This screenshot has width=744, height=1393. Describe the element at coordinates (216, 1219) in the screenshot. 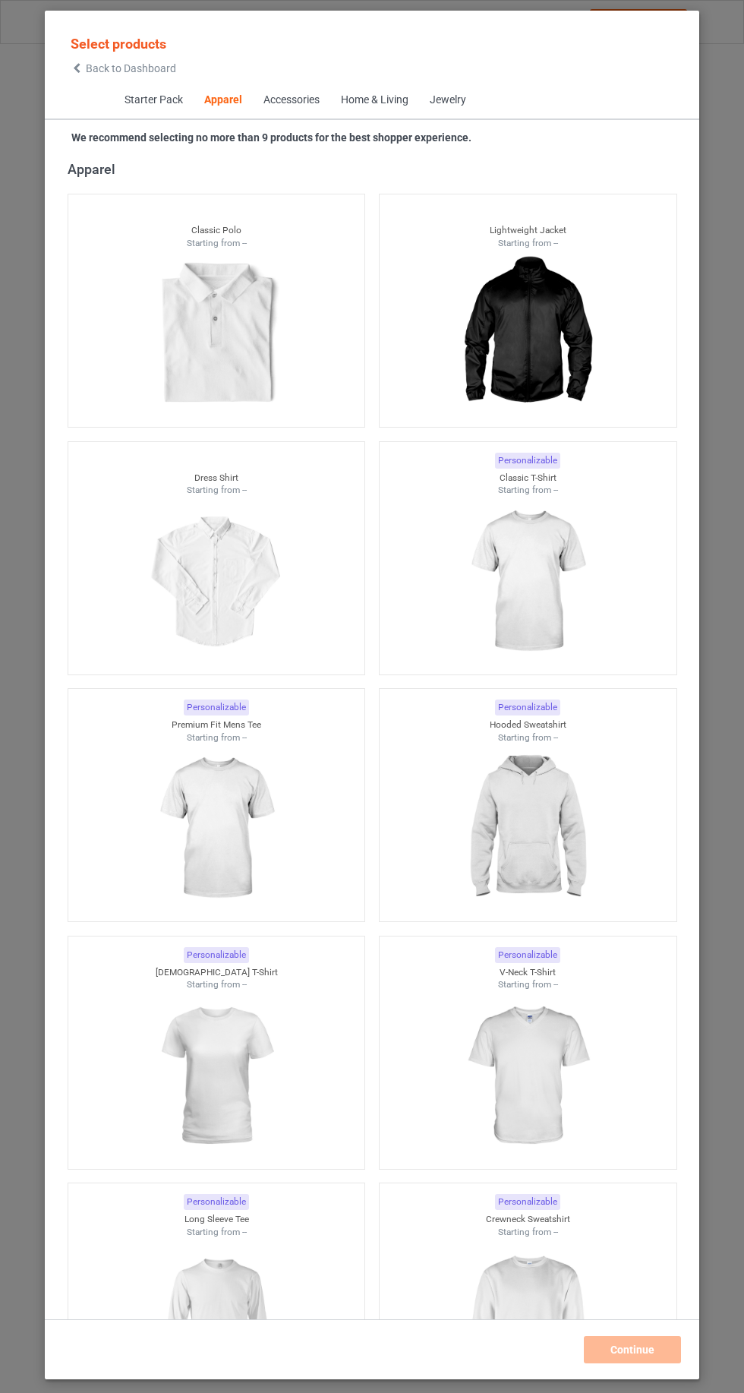

I see `div: Long Sleeve Tee` at that location.